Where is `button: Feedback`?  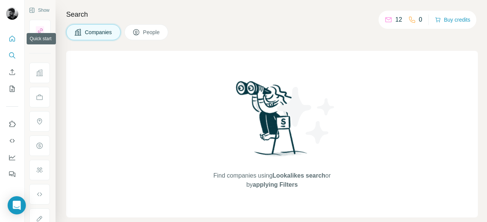 button: Feedback is located at coordinates (12, 174).